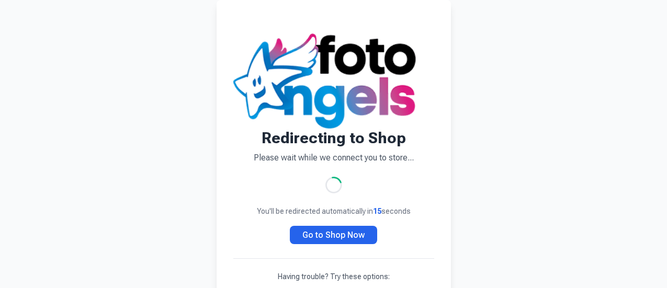 This screenshot has height=288, width=667. What do you see at coordinates (334, 277) in the screenshot?
I see `p: Having trouble? Try these options:` at bounding box center [334, 277].